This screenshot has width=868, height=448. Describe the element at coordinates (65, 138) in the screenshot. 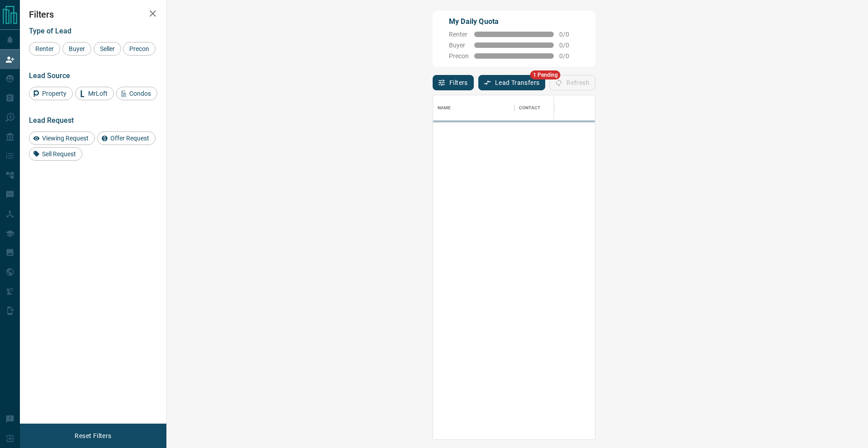

I see `span: Viewing Request` at that location.